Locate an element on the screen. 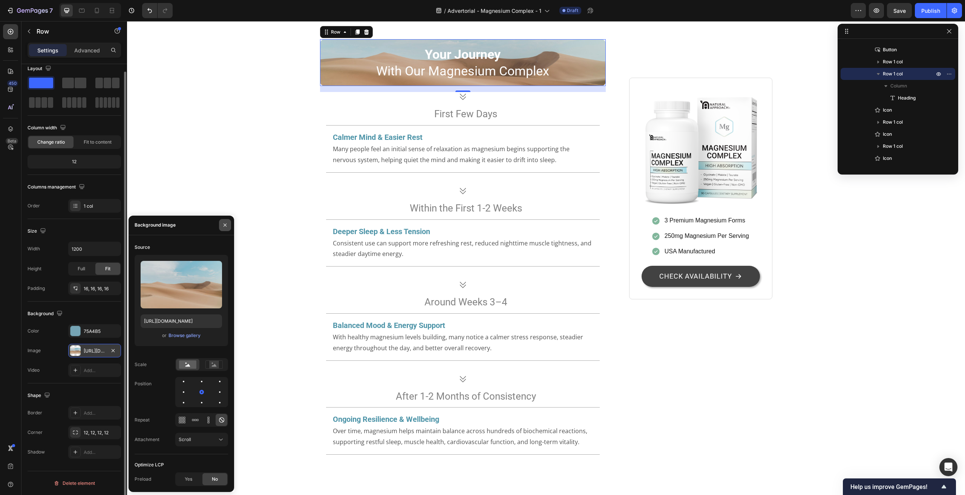 The height and width of the screenshot is (495, 965). span: Column is located at coordinates (898, 86).